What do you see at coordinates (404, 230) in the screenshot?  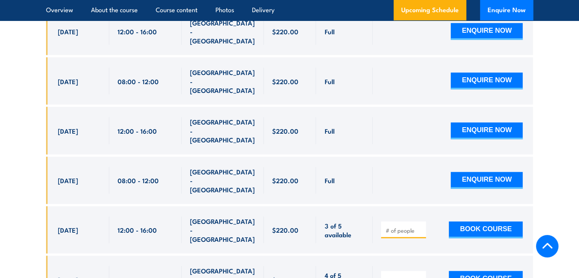 I see `input: # of people` at bounding box center [404, 230].